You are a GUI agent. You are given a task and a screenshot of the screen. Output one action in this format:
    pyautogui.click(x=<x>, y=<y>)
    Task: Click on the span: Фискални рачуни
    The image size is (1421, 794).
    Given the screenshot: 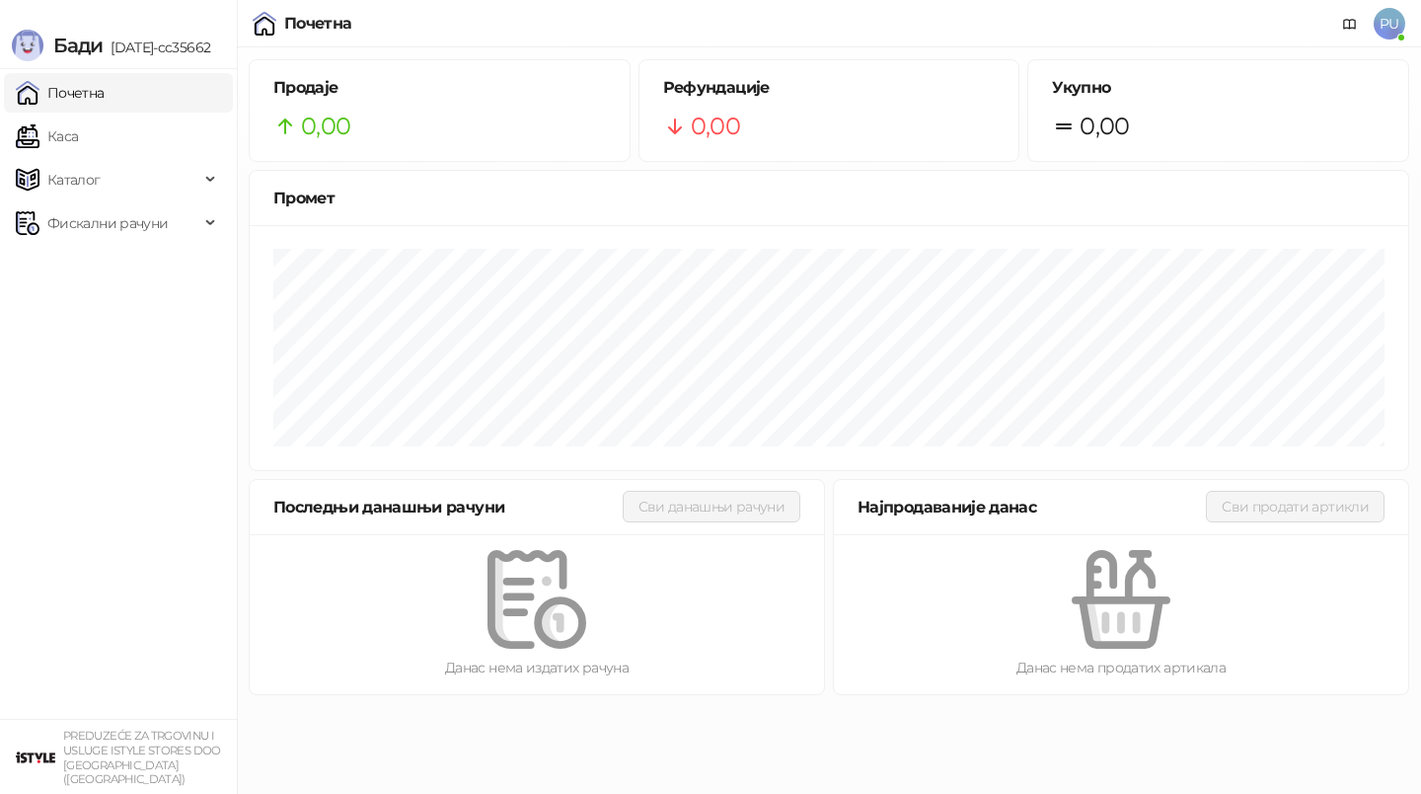 What is the action you would take?
    pyautogui.click(x=108, y=223)
    